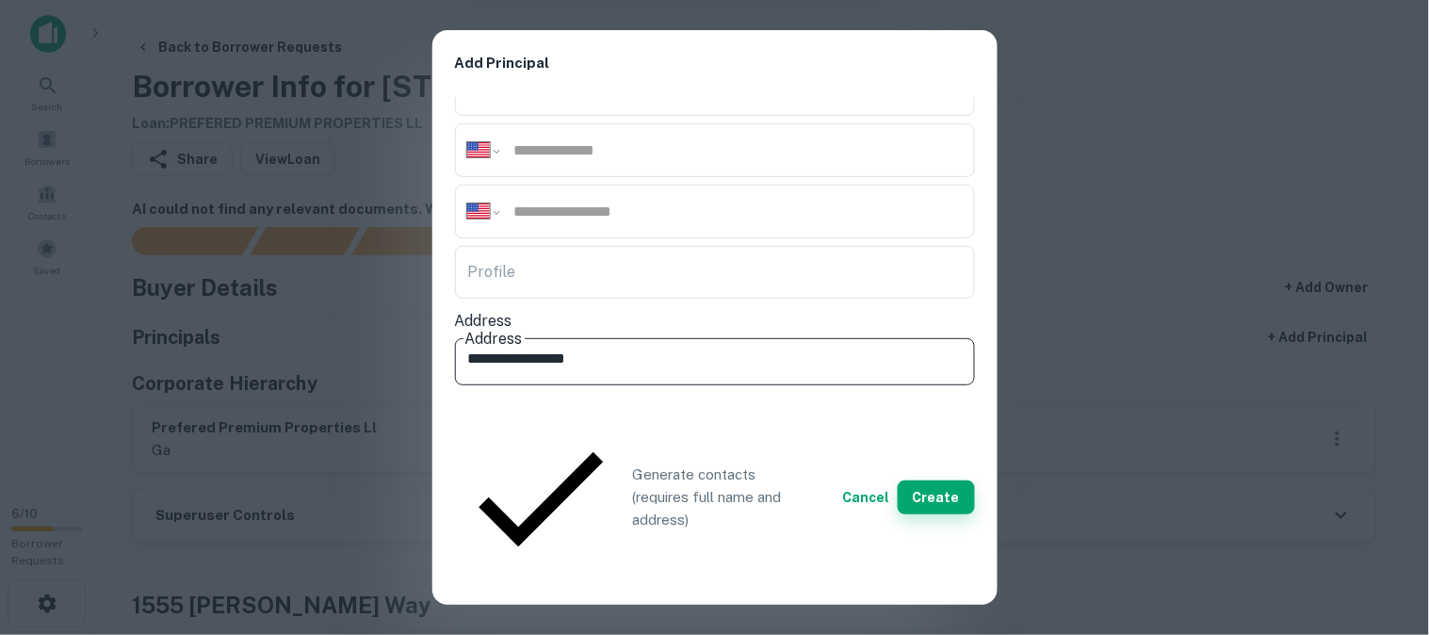 Image resolution: width=1429 pixels, height=635 pixels. I want to click on label: Address, so click(715, 321).